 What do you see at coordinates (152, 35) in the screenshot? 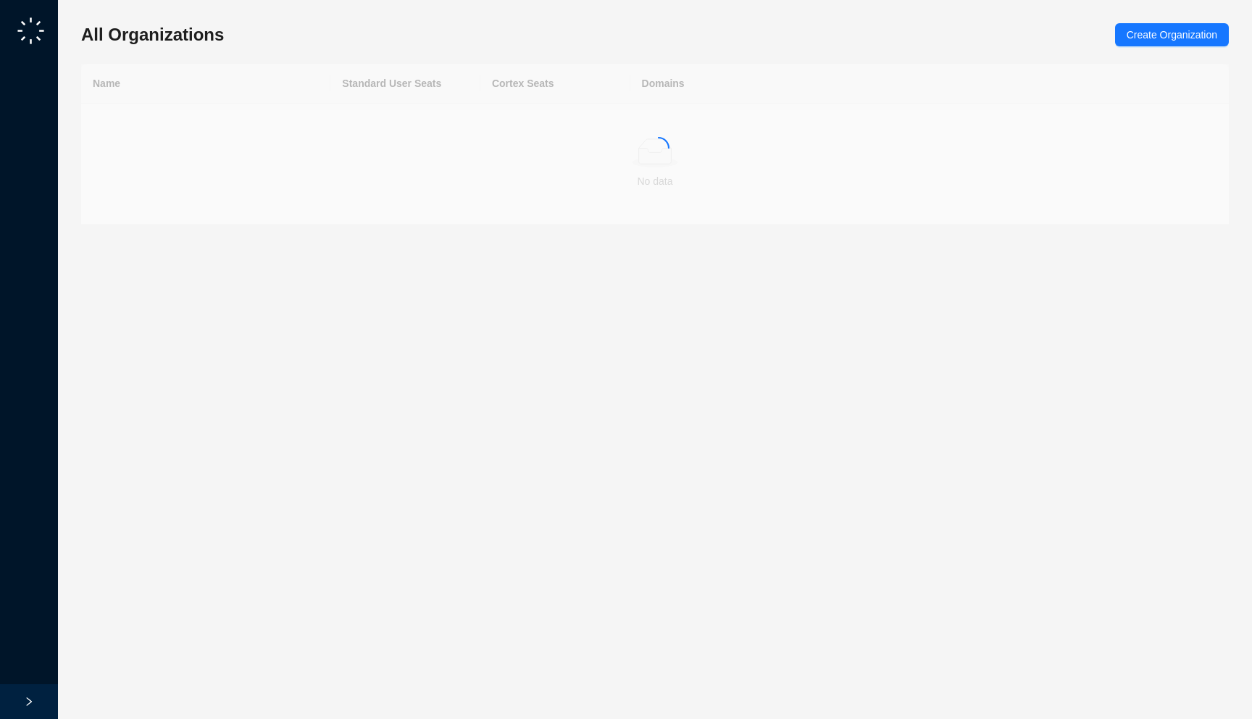
I see `h3: All Organizations` at bounding box center [152, 35].